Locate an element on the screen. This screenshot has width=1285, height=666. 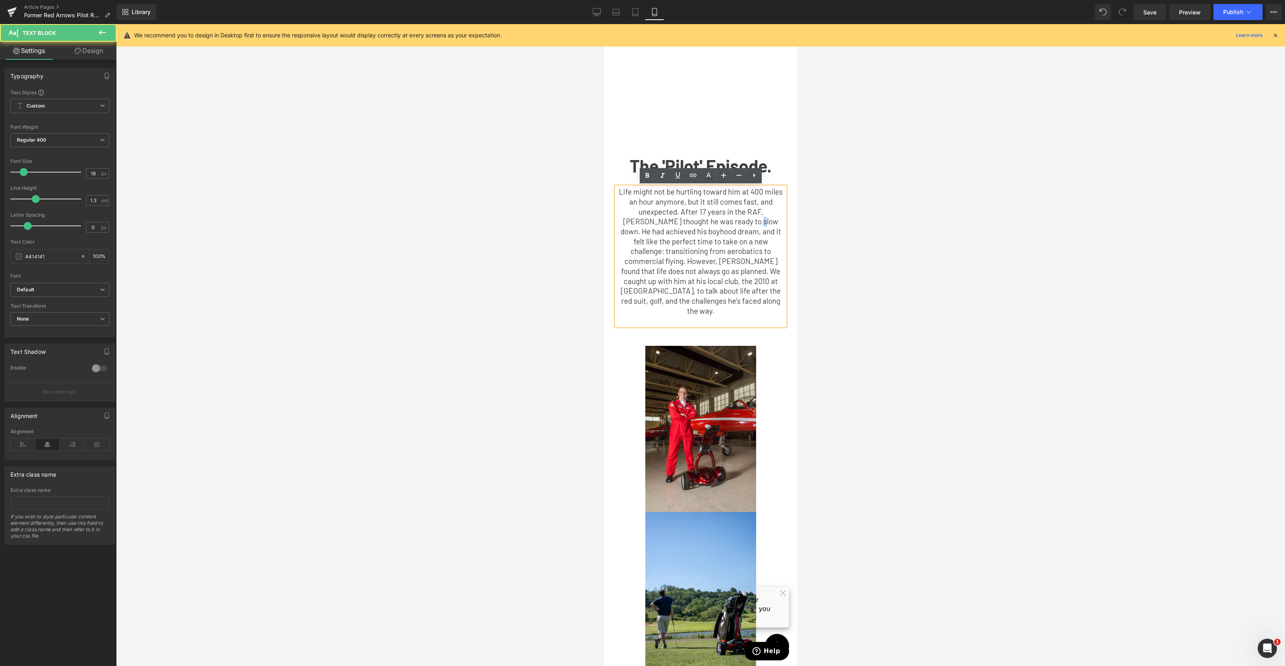
a: Tablet is located at coordinates (635, 12).